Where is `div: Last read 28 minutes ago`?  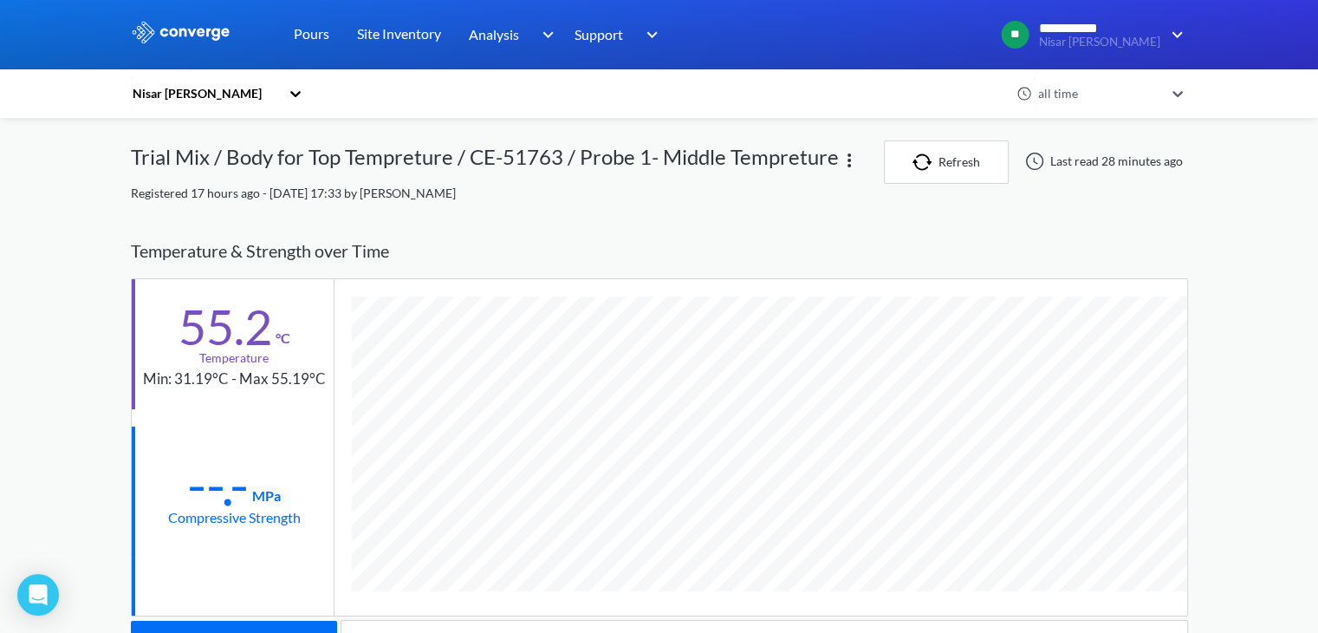
div: Last read 28 minutes ago is located at coordinates (1102, 161).